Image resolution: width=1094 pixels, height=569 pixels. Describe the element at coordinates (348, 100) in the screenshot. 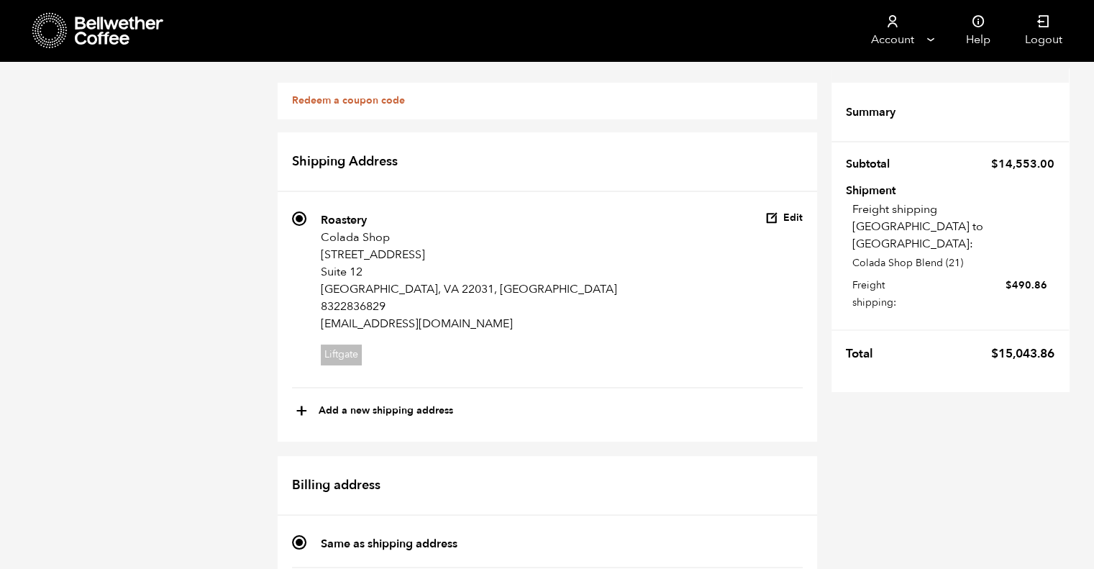

I see `a: Redeem a coupon code` at that location.